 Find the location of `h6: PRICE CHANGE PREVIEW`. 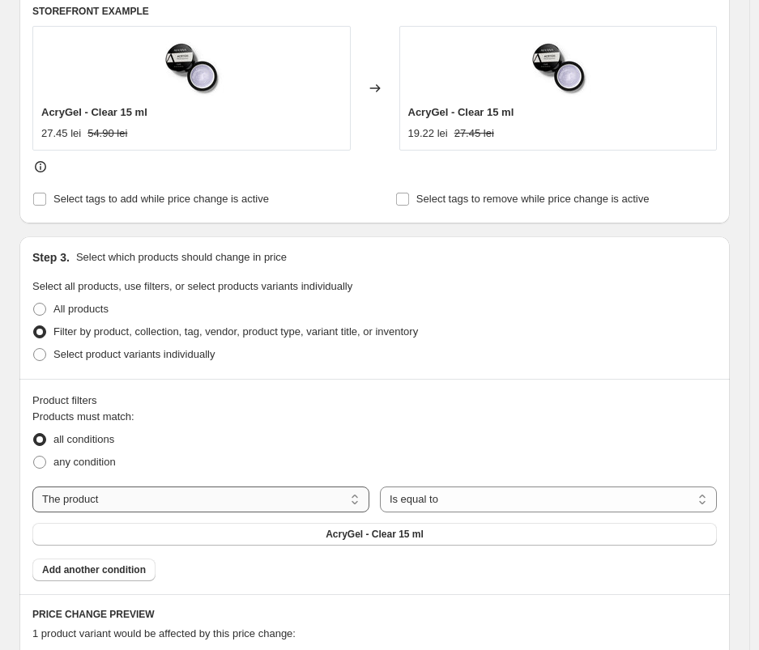

h6: PRICE CHANGE PREVIEW is located at coordinates (374, 615).